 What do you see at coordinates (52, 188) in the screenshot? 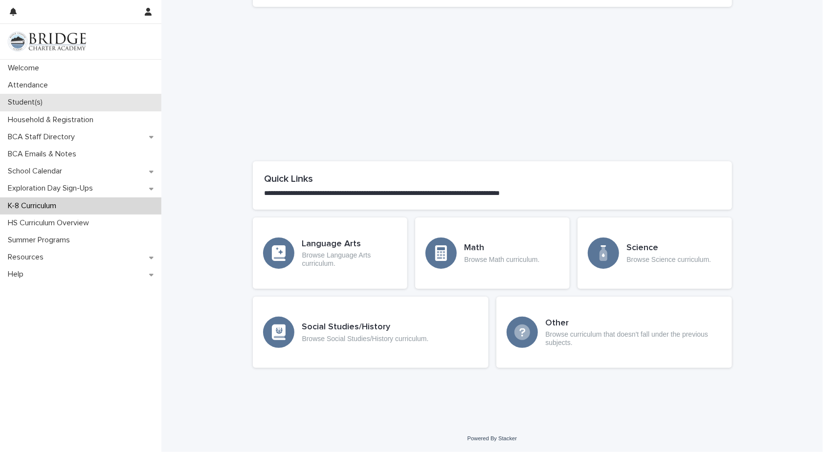
I see `p: Exploration Day Sign-Ups` at bounding box center [52, 188].